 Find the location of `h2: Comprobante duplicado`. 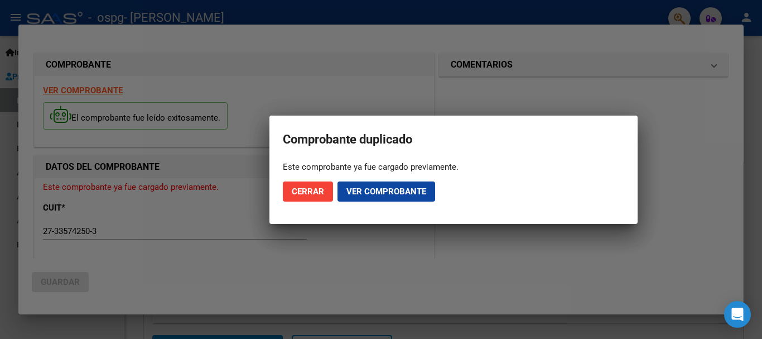

h2: Comprobante duplicado is located at coordinates (454, 139).